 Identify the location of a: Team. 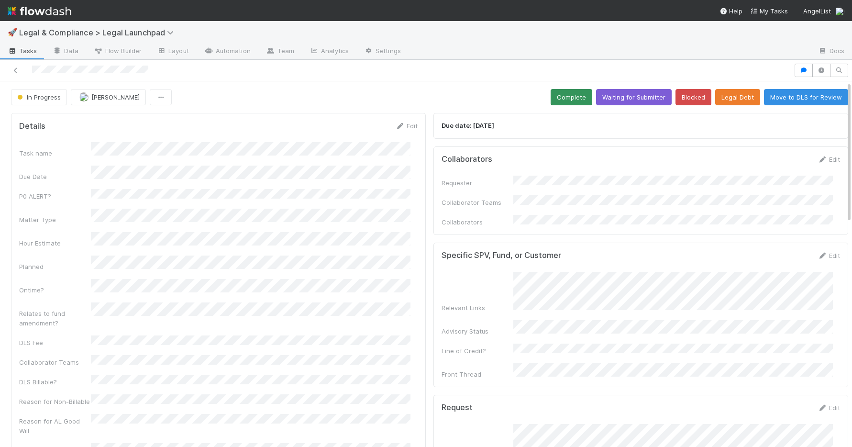
(280, 52).